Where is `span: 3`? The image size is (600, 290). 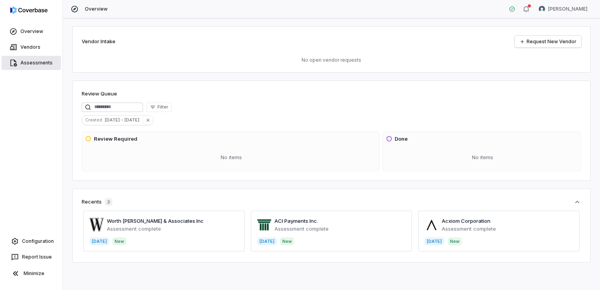
span: 3 is located at coordinates (108, 202).